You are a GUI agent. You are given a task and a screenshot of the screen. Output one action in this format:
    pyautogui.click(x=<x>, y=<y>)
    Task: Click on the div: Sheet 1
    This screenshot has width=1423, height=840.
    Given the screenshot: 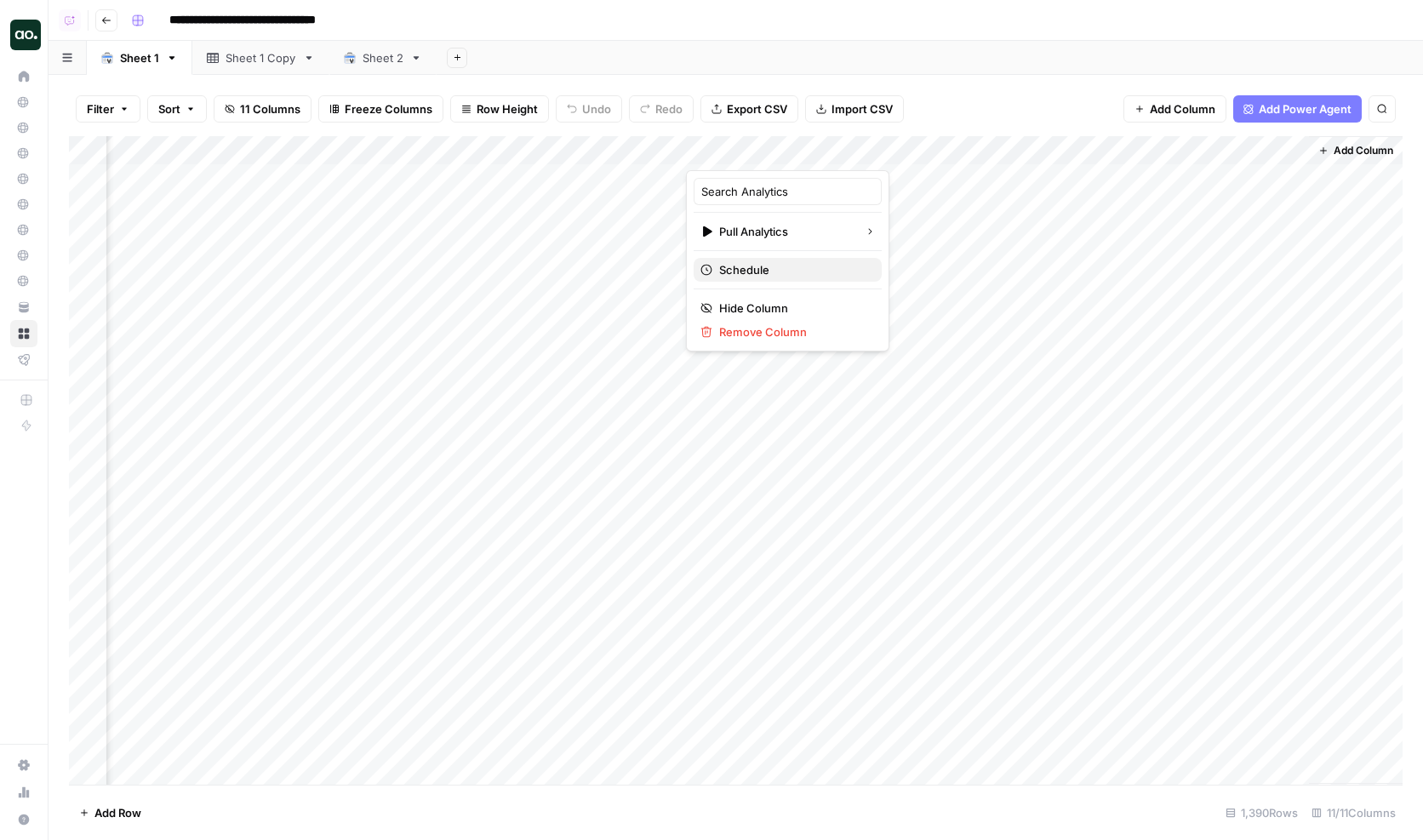 What is the action you would take?
    pyautogui.click(x=140, y=58)
    